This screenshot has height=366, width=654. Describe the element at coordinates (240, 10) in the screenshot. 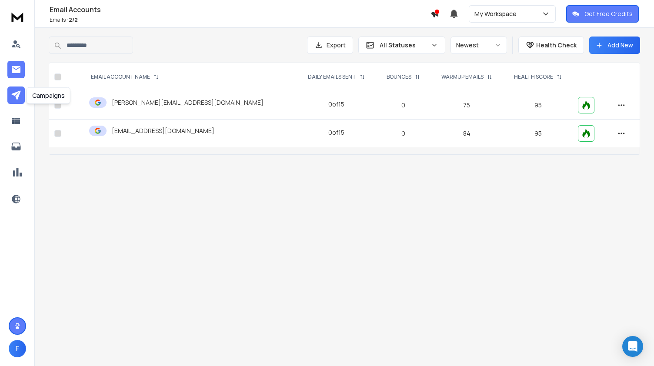

I see `h1: Email Accounts` at that location.